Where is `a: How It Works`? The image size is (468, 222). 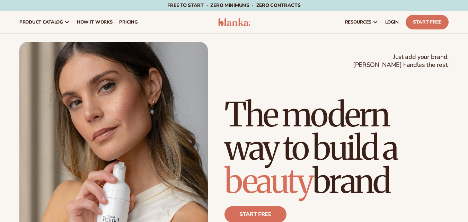
a: How It Works is located at coordinates (95, 22).